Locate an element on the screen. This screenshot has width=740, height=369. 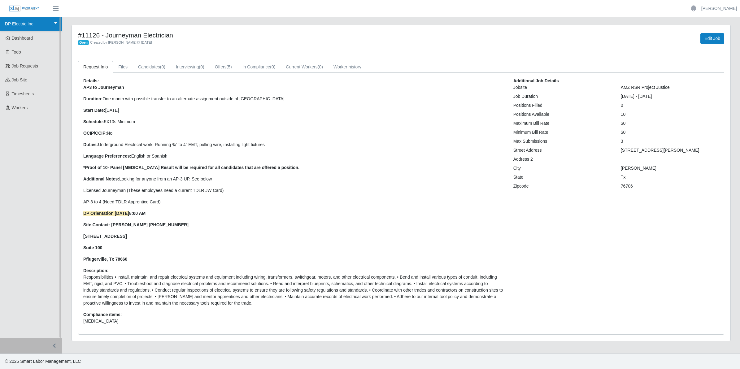
div: State is located at coordinates (562, 177).